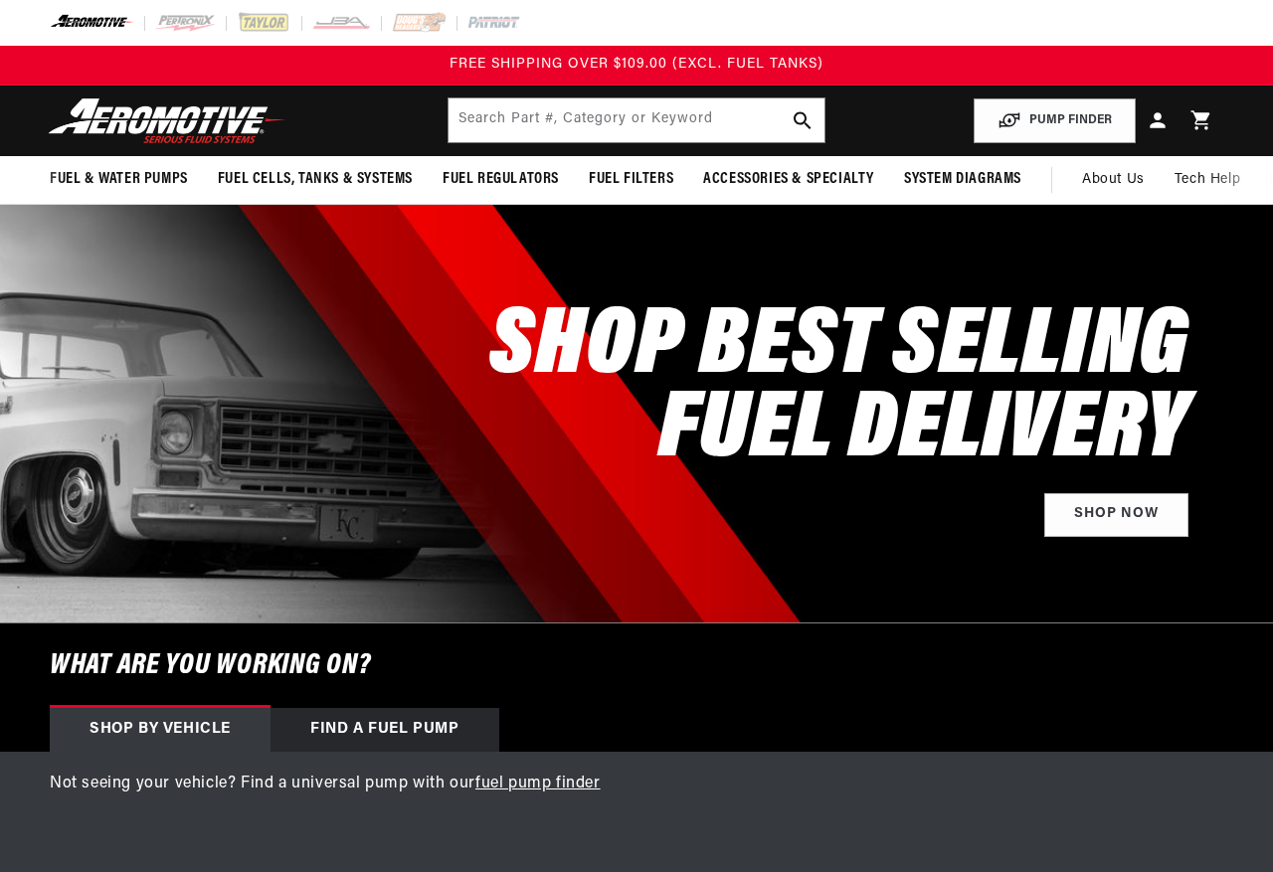  Describe the element at coordinates (315, 179) in the screenshot. I see `span: Fuel Cells, Tanks & Systems` at that location.